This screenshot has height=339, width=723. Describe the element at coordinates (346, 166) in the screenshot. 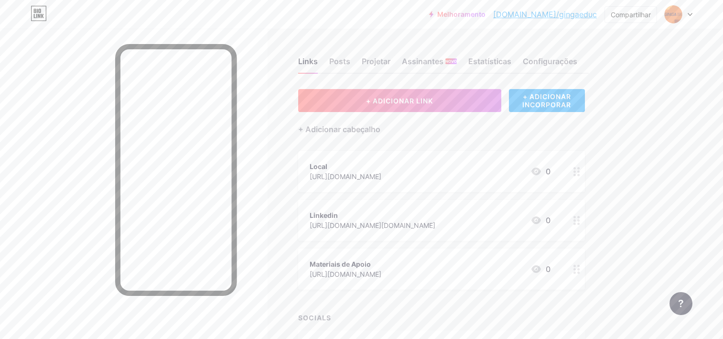

I see `div: Local` at that location.